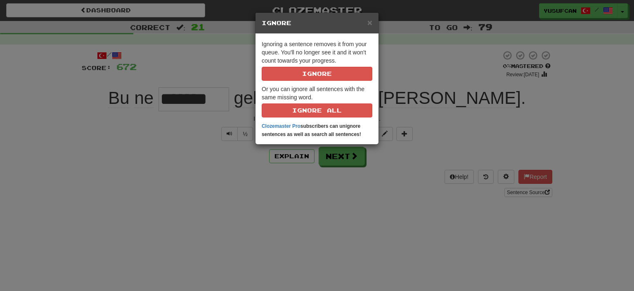 This screenshot has height=291, width=634. What do you see at coordinates (317, 111) in the screenshot?
I see `button: Ignore All` at bounding box center [317, 111].